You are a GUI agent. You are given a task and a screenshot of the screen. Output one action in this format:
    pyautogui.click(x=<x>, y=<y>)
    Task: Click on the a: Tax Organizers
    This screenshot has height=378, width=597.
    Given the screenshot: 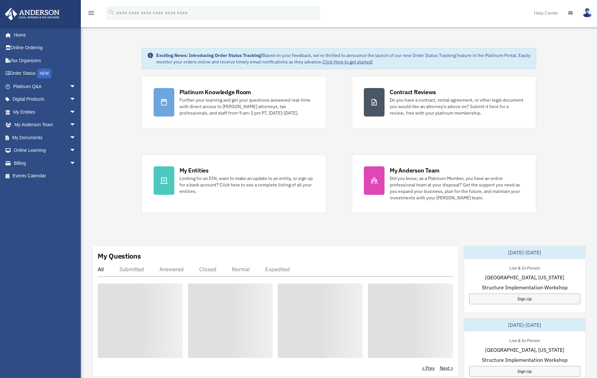 What is the action you would take?
    pyautogui.click(x=45, y=60)
    